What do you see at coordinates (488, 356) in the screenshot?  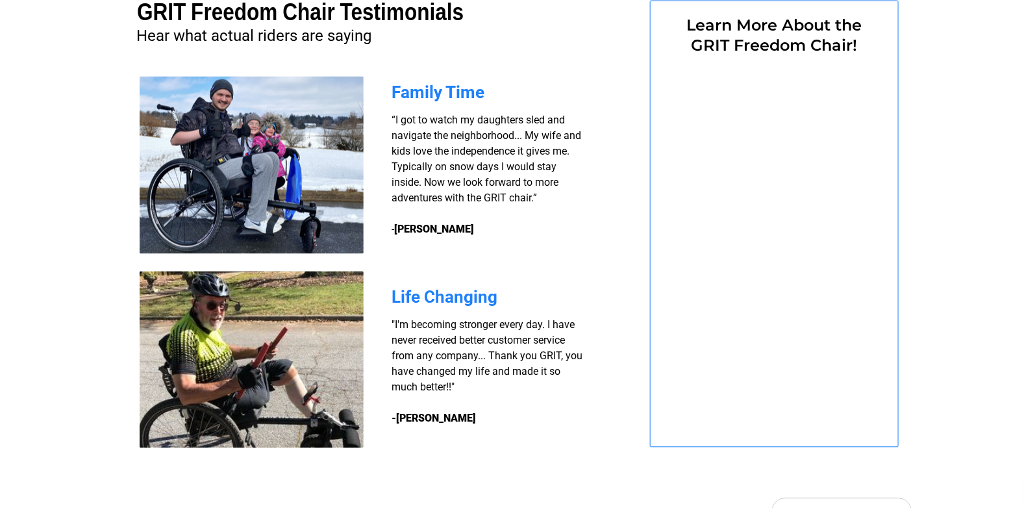 I see `span: "I'm becoming stronger every day. I have never received better customer service from any company....` at bounding box center [488, 356].